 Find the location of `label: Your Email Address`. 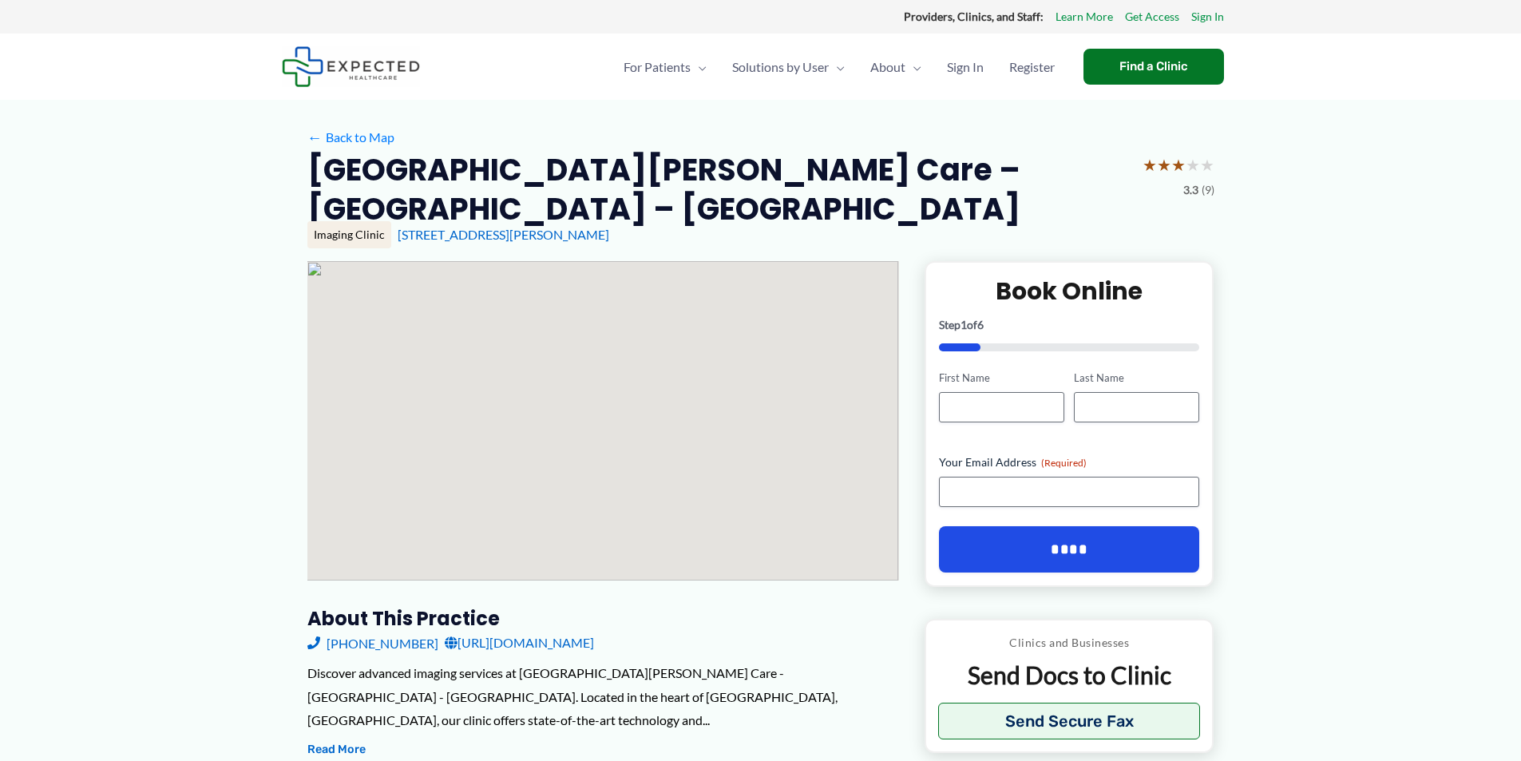

label: Your Email Address is located at coordinates (1069, 462).